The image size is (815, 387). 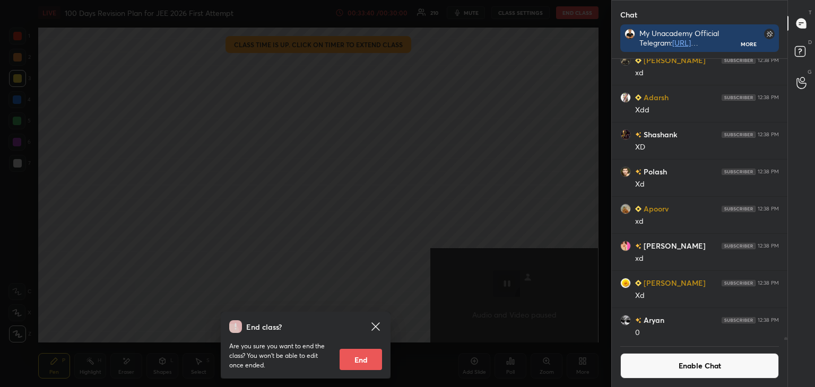 I want to click on button: End, so click(x=361, y=360).